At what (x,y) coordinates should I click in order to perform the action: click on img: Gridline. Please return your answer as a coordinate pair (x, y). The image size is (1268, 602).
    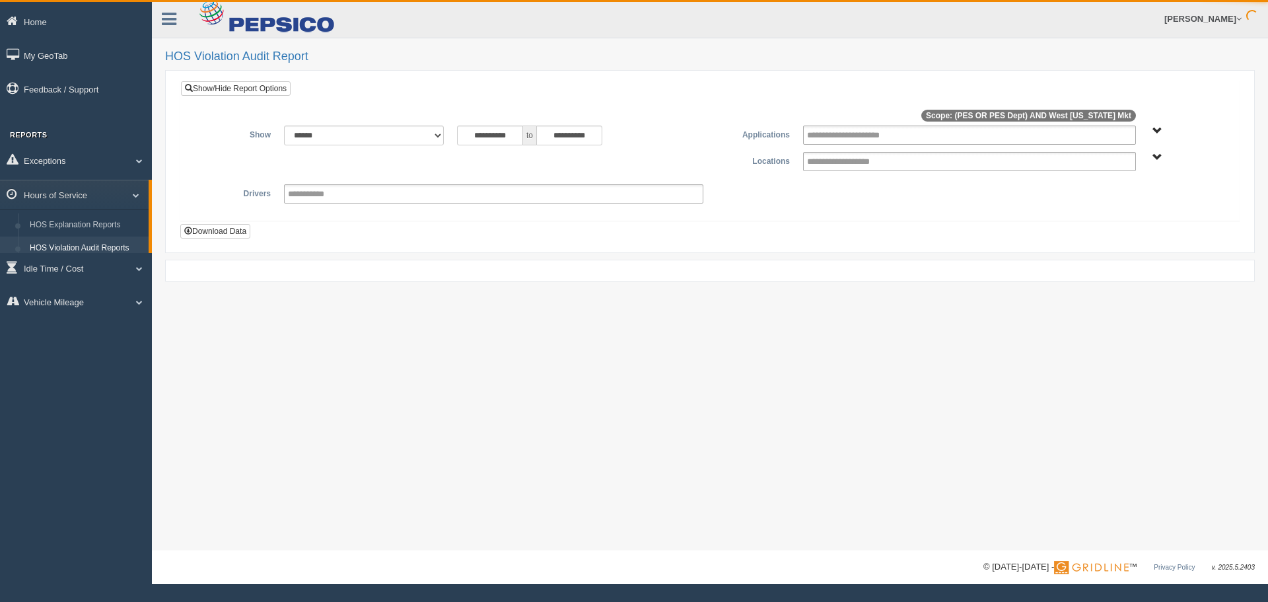
    Looking at the image, I should click on (1091, 567).